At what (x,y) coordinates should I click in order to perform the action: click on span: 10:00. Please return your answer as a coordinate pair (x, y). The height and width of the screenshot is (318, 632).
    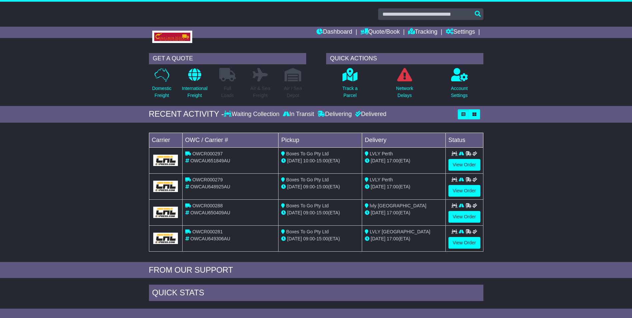
    Looking at the image, I should click on (309, 160).